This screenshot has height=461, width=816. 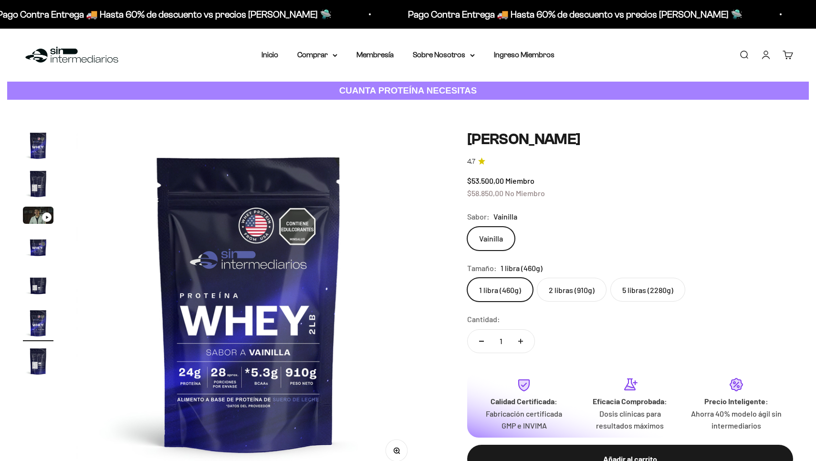 I want to click on button: Ir al artículo 4, so click(x=38, y=248).